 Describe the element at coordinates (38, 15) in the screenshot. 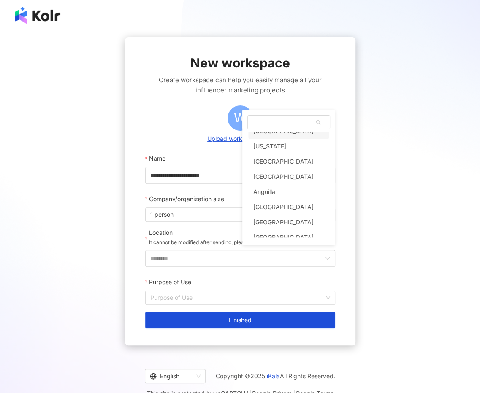

I see `img: logo` at that location.